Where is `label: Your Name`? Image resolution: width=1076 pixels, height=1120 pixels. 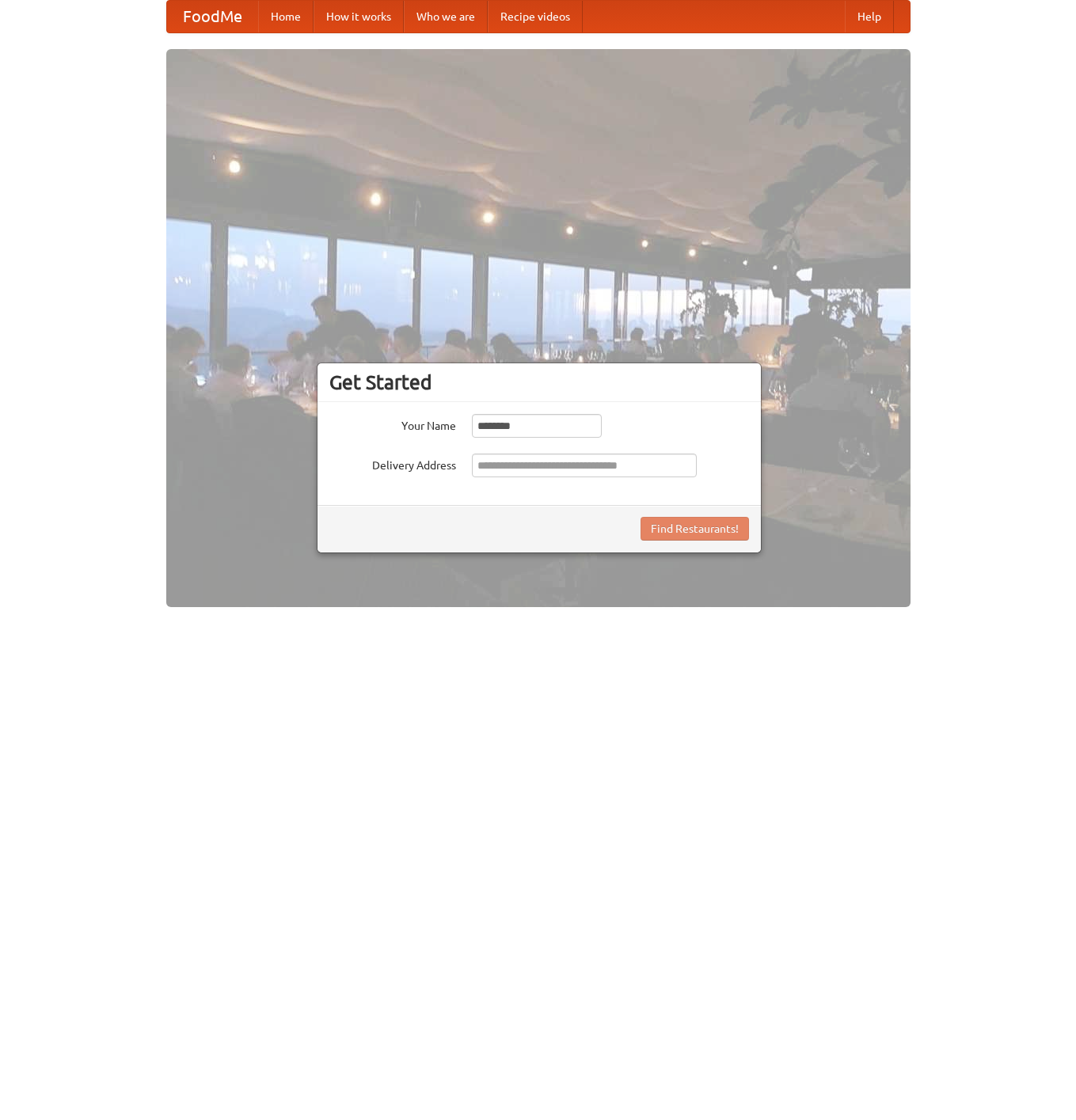 label: Your Name is located at coordinates (393, 424).